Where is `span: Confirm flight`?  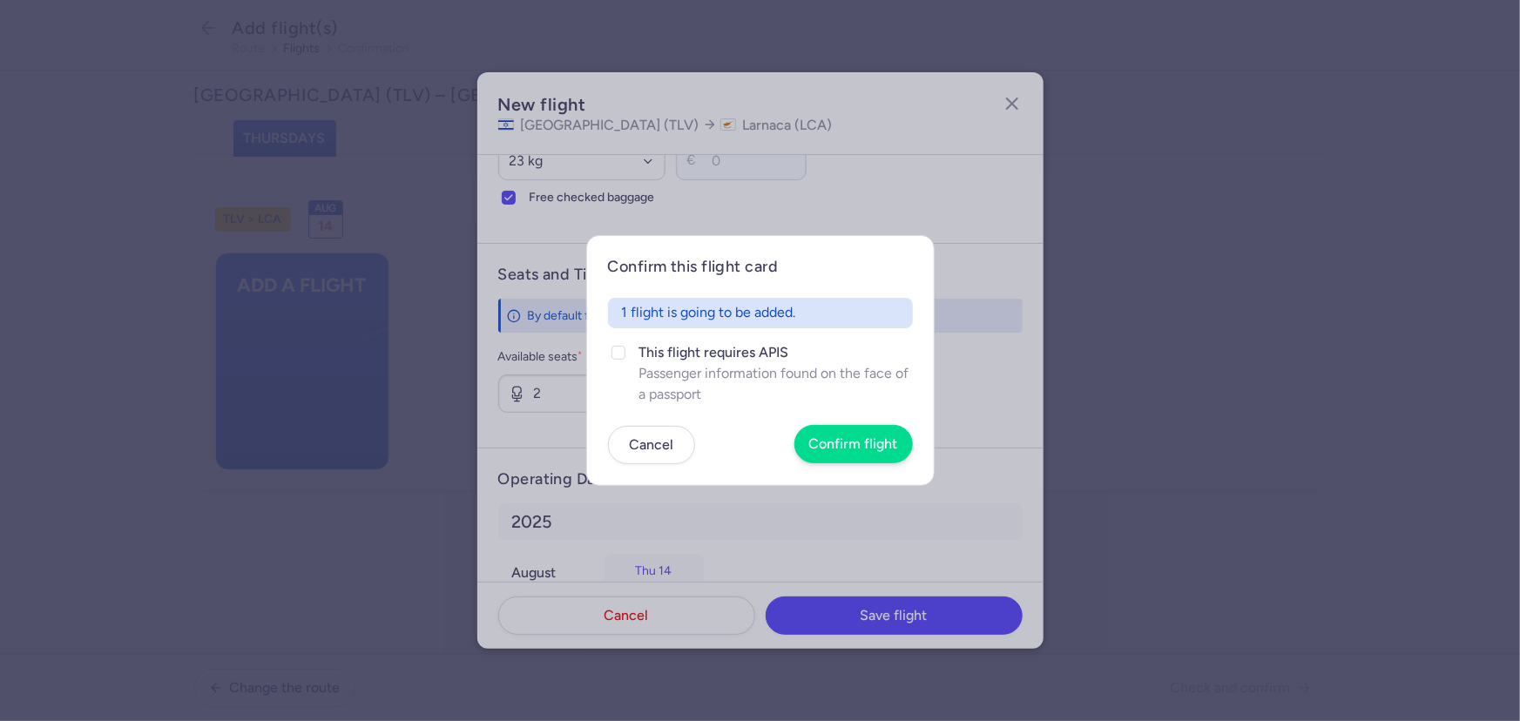
span: Confirm flight is located at coordinates (854, 444).